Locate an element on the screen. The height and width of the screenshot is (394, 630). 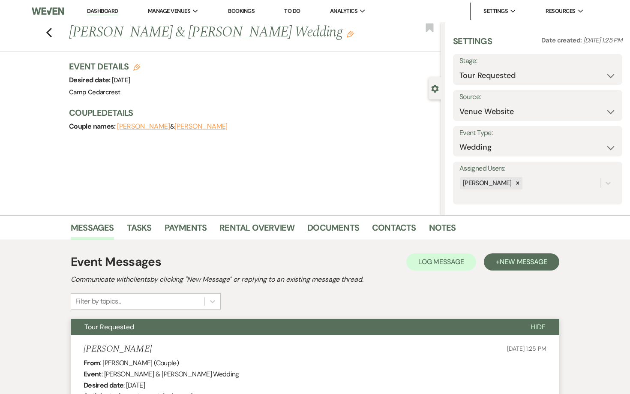
a: Tasks is located at coordinates (139, 230).